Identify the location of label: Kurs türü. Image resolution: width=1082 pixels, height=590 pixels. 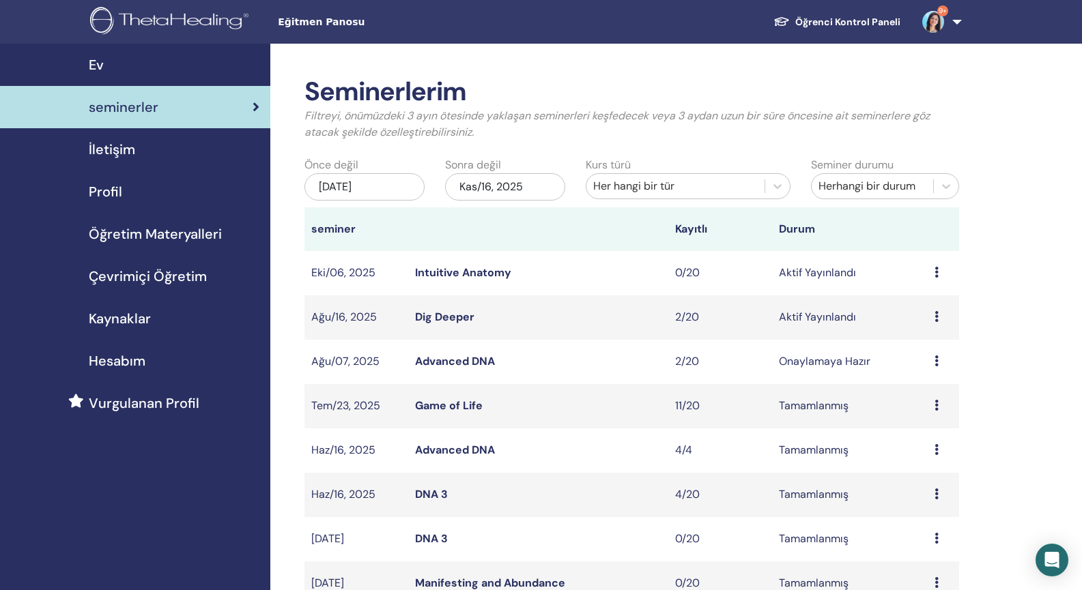
(608, 165).